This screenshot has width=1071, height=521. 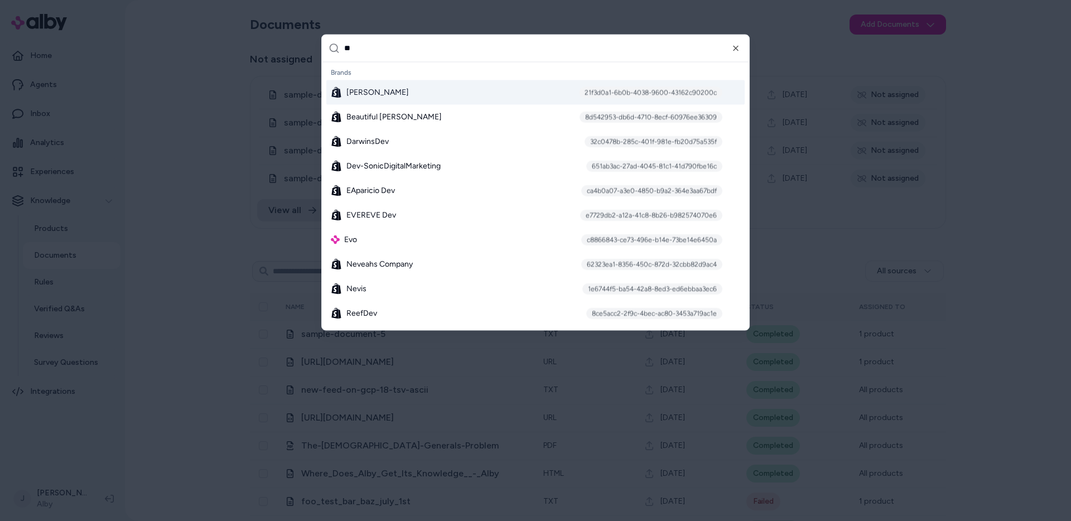 I want to click on span: EVEREVE Dev, so click(x=371, y=215).